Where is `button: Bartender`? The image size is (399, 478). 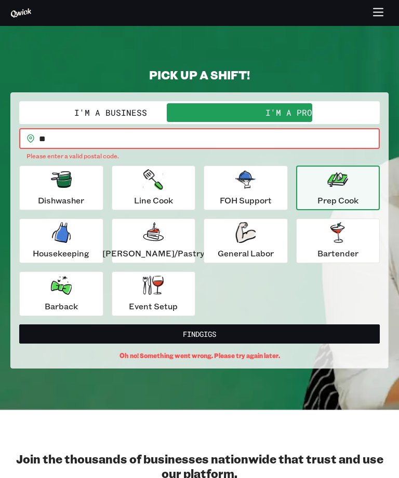
button: Bartender is located at coordinates (338, 241).